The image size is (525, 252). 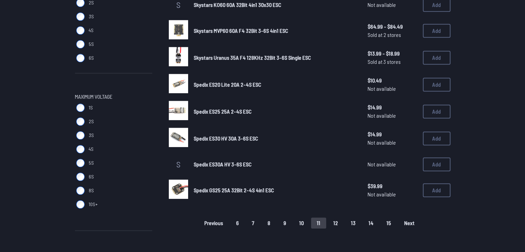 I want to click on a: Spedix ES30A HV 3-6S ESC, so click(x=275, y=164).